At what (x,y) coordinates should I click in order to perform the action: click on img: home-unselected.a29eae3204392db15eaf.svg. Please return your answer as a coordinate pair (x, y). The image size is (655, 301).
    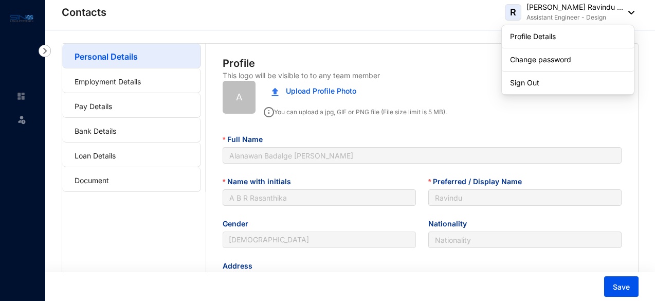
    Looking at the image, I should click on (21, 96).